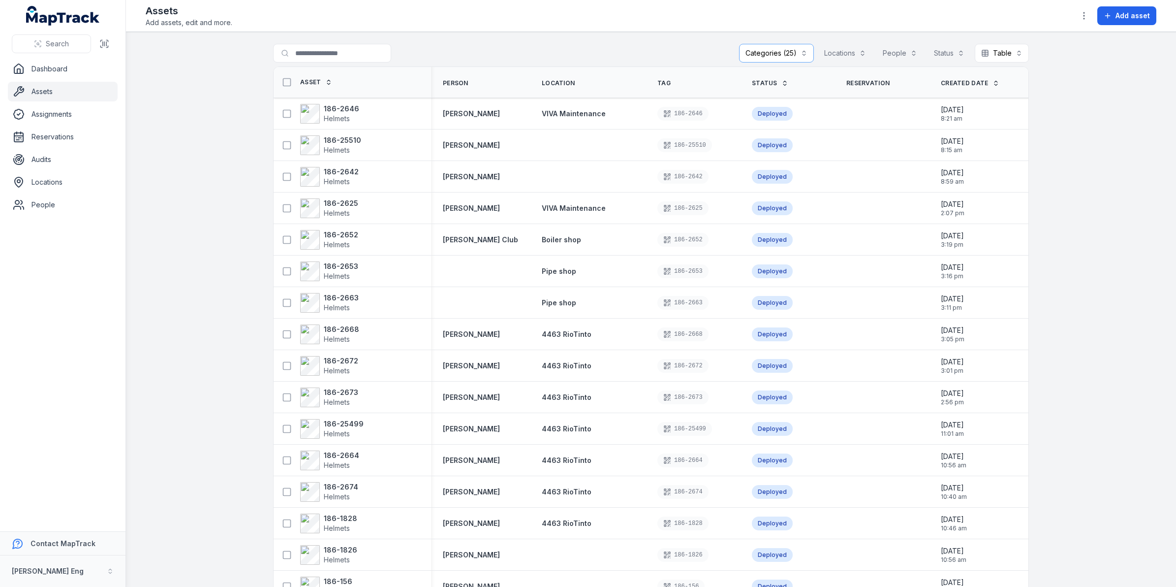 Image resolution: width=1176 pixels, height=587 pixels. I want to click on strong: 186-1826, so click(341, 550).